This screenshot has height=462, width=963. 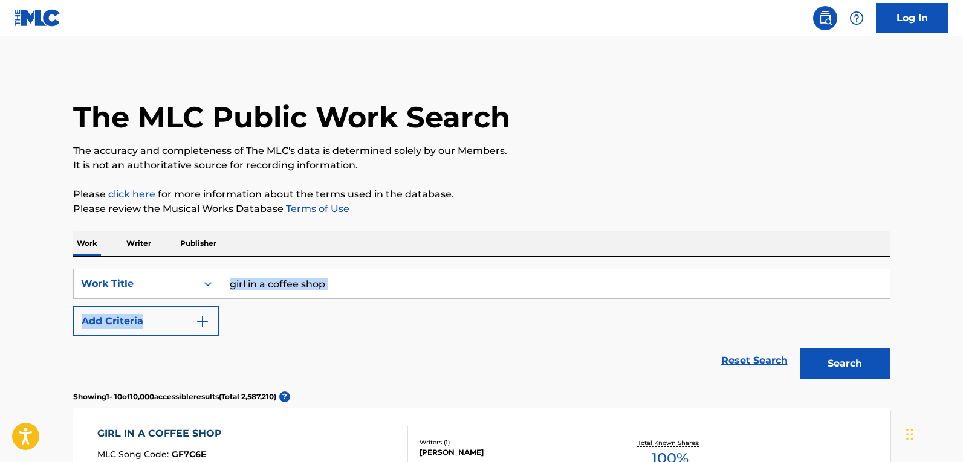 What do you see at coordinates (912, 18) in the screenshot?
I see `a: Log In` at bounding box center [912, 18].